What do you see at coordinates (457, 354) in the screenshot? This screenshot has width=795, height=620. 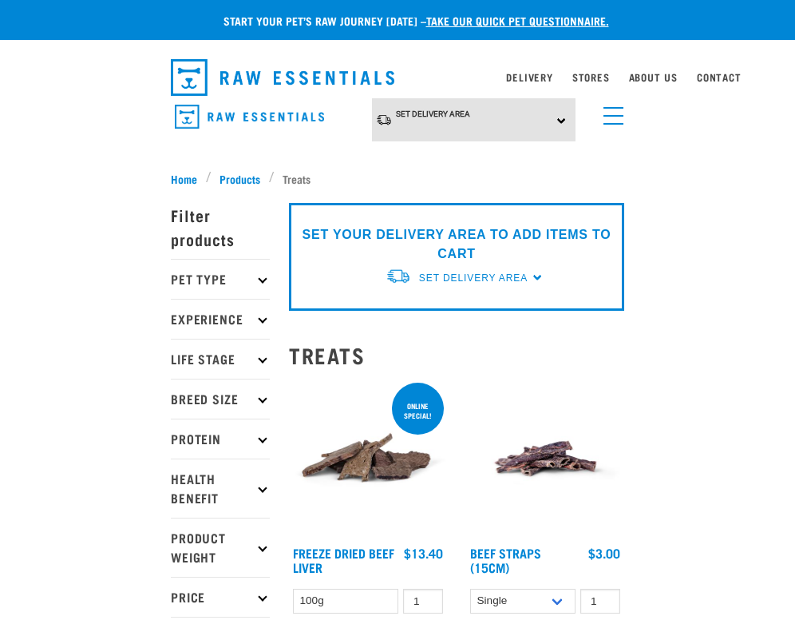 I see `h2: Treats` at bounding box center [457, 354].